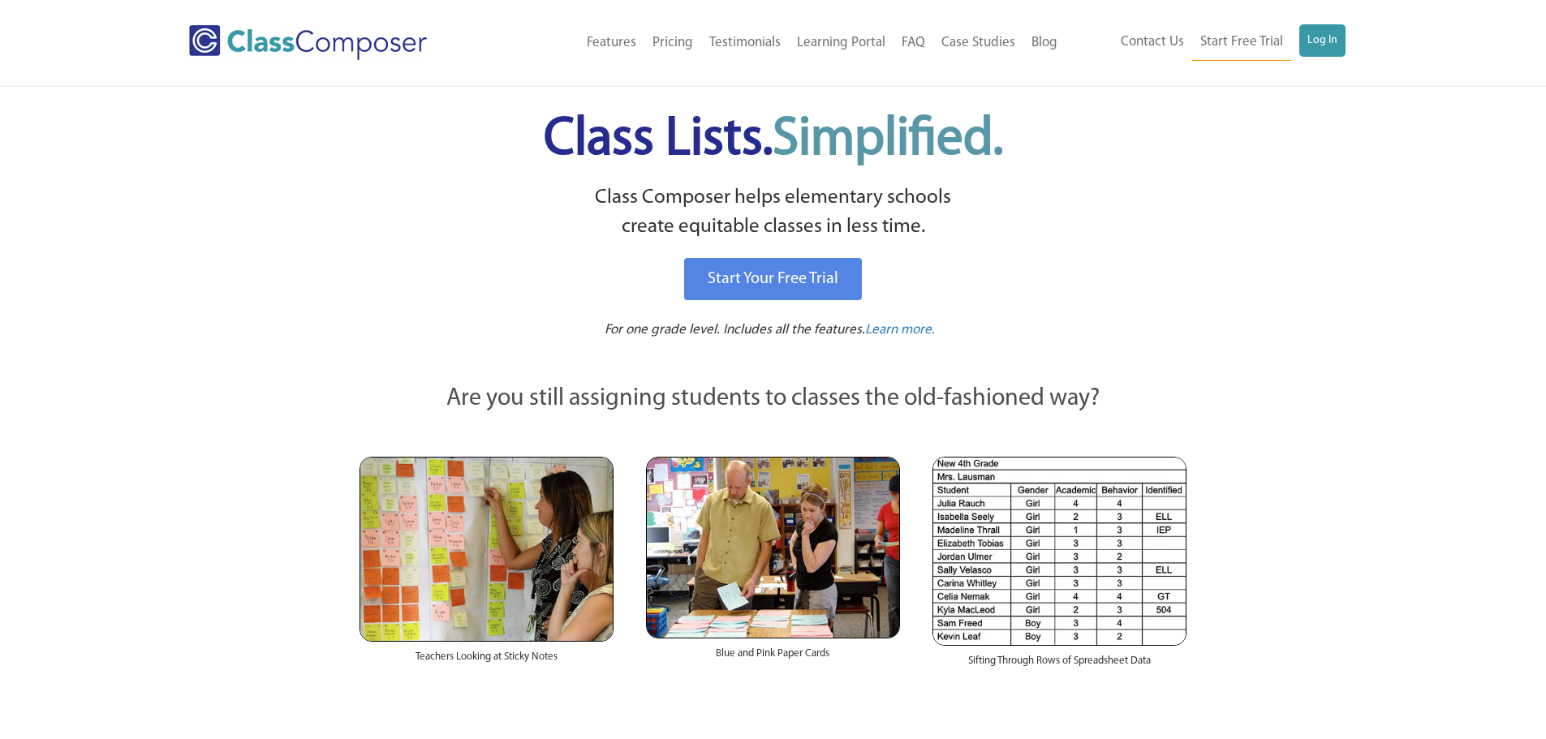  Describe the element at coordinates (773, 547) in the screenshot. I see `img: Blue and Pink Paper Cards` at that location.